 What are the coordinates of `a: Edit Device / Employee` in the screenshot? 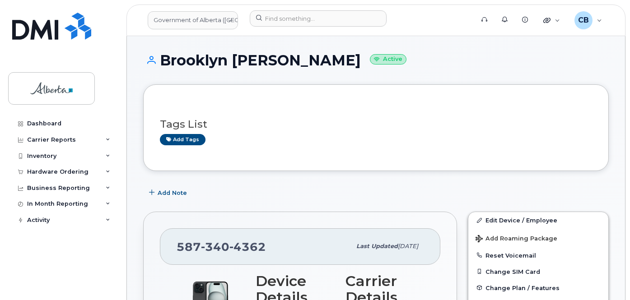 It's located at (538, 220).